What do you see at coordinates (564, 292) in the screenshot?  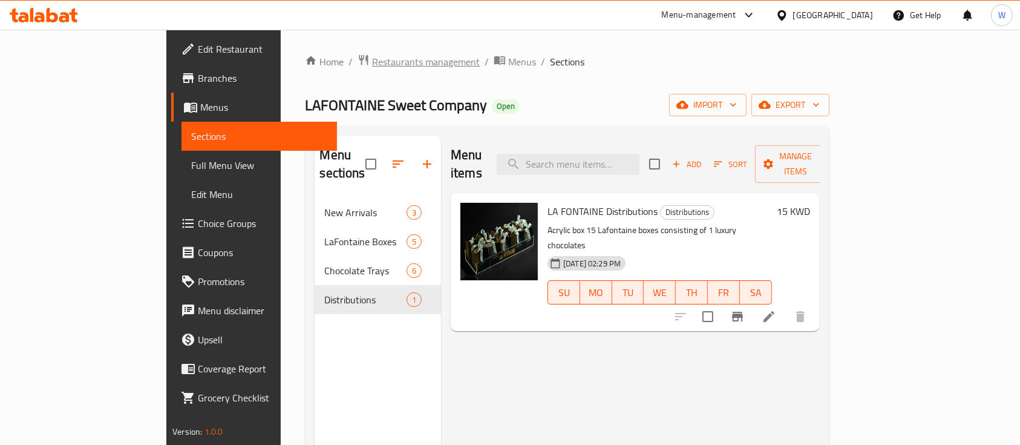 I see `button: SU` at bounding box center [564, 292].